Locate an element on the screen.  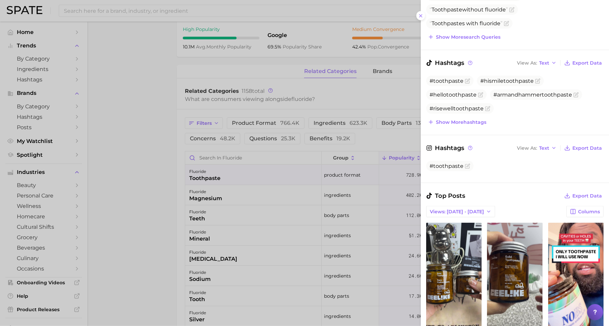
span: Columns is located at coordinates (589, 212).